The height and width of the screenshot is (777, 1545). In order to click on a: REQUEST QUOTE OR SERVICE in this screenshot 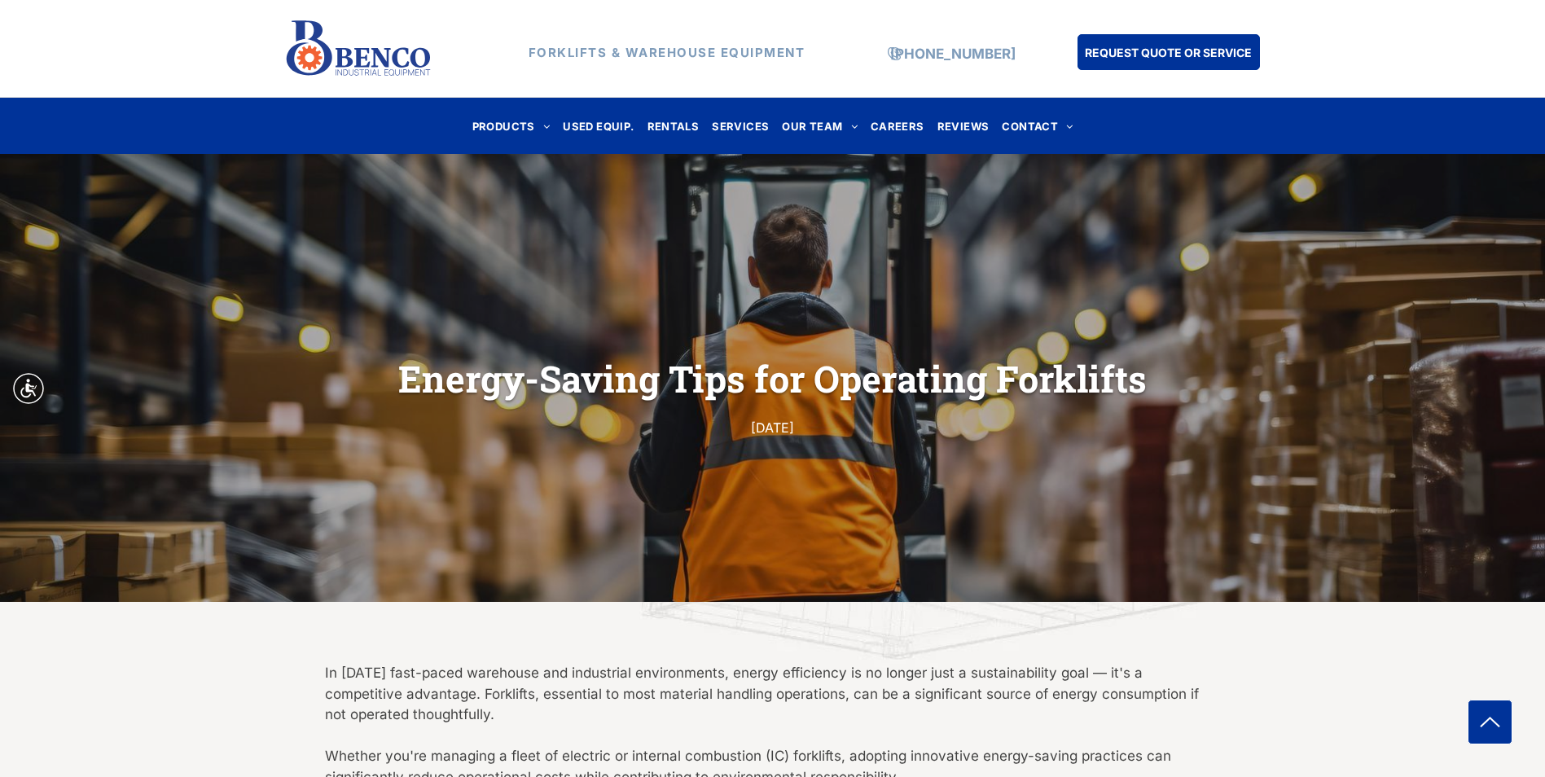, I will do `click(1169, 52)`.